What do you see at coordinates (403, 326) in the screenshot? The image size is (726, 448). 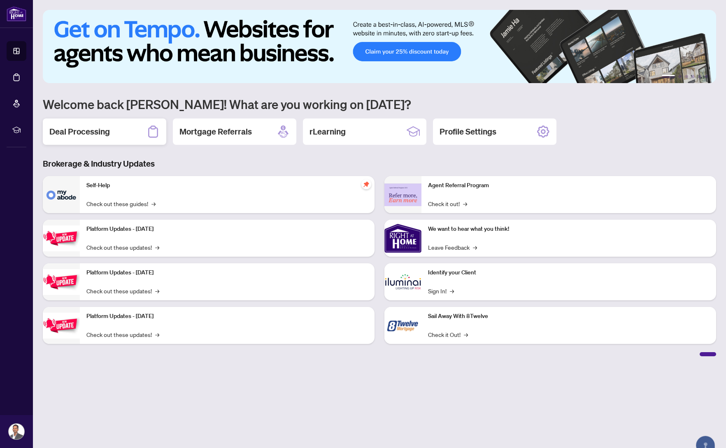 I see `img: Sail Away With 8Twelve` at bounding box center [403, 326].